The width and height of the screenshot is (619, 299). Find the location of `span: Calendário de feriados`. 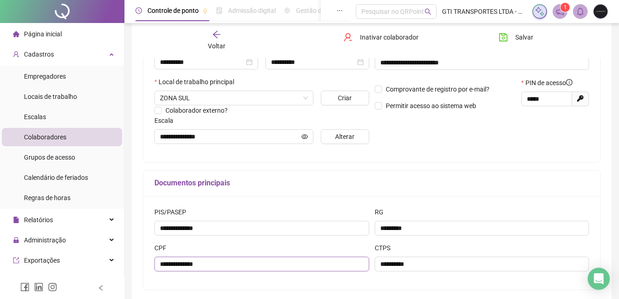

span: Calendário de feriados is located at coordinates (56, 178).